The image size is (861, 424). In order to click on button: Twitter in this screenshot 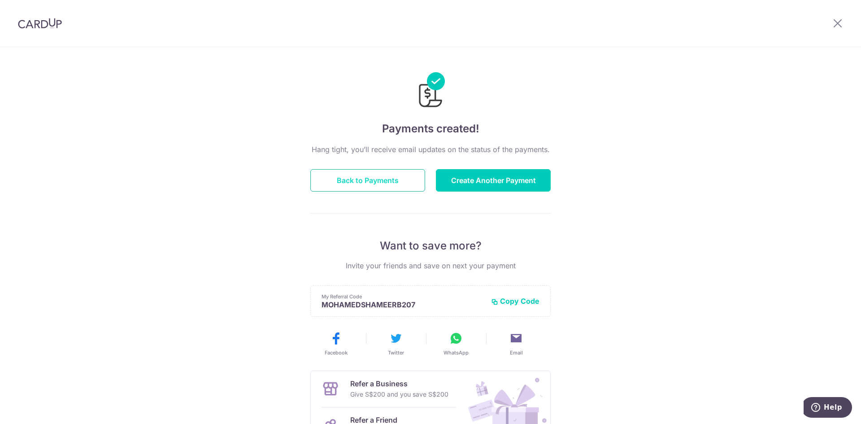, I will do `click(396, 344)`.